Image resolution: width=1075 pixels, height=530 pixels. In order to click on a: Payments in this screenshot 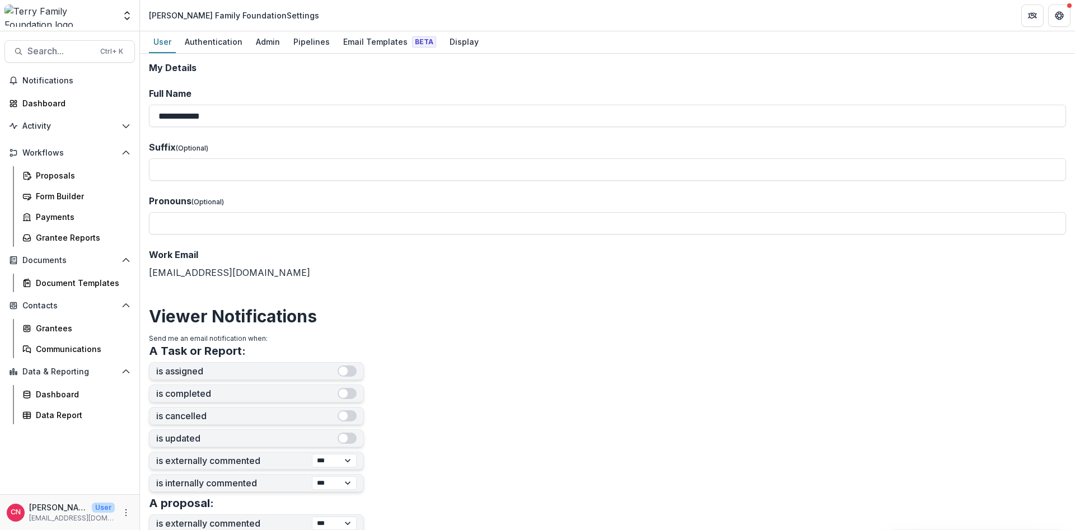, I will do `click(76, 217)`.